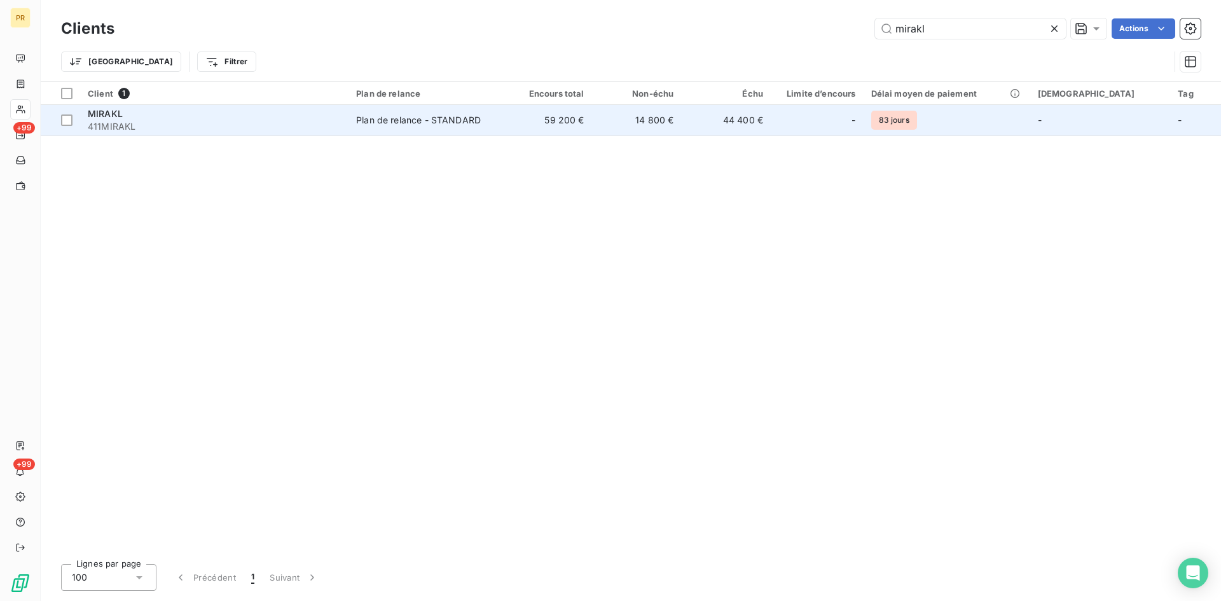 The height and width of the screenshot is (601, 1221). Describe the element at coordinates (894, 120) in the screenshot. I see `span: 83 jours` at that location.